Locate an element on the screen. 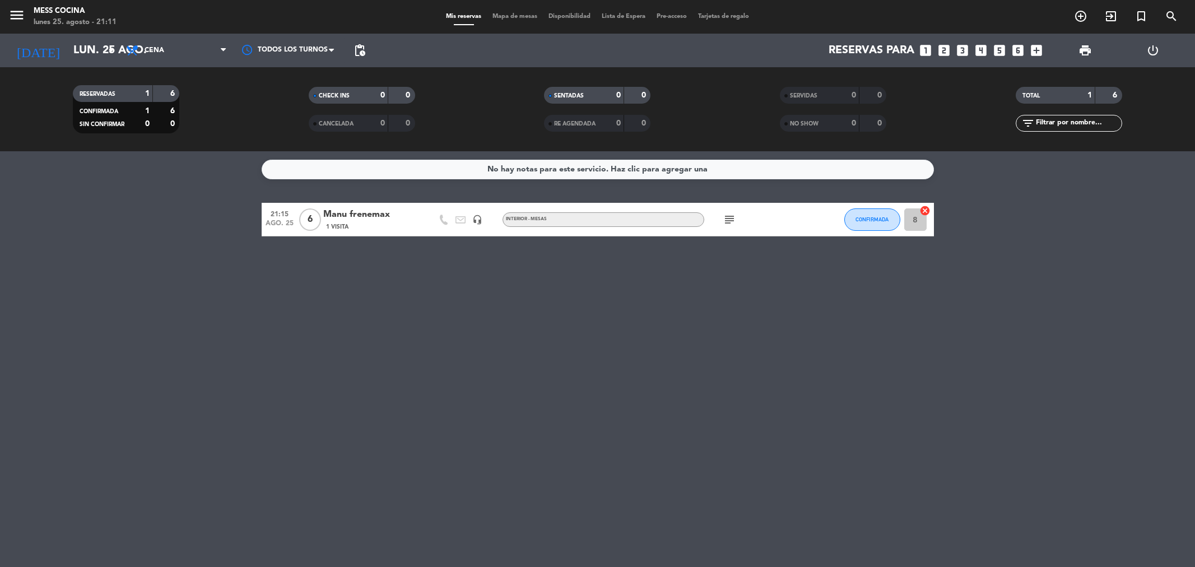 Image resolution: width=1195 pixels, height=567 pixels. i: looks_3 is located at coordinates (963, 50).